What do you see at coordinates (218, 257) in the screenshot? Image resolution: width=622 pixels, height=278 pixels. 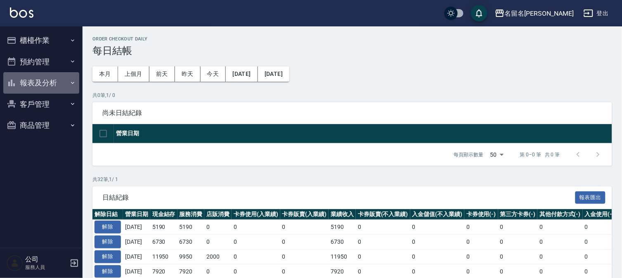 I see `td: 2000` at bounding box center [218, 257].